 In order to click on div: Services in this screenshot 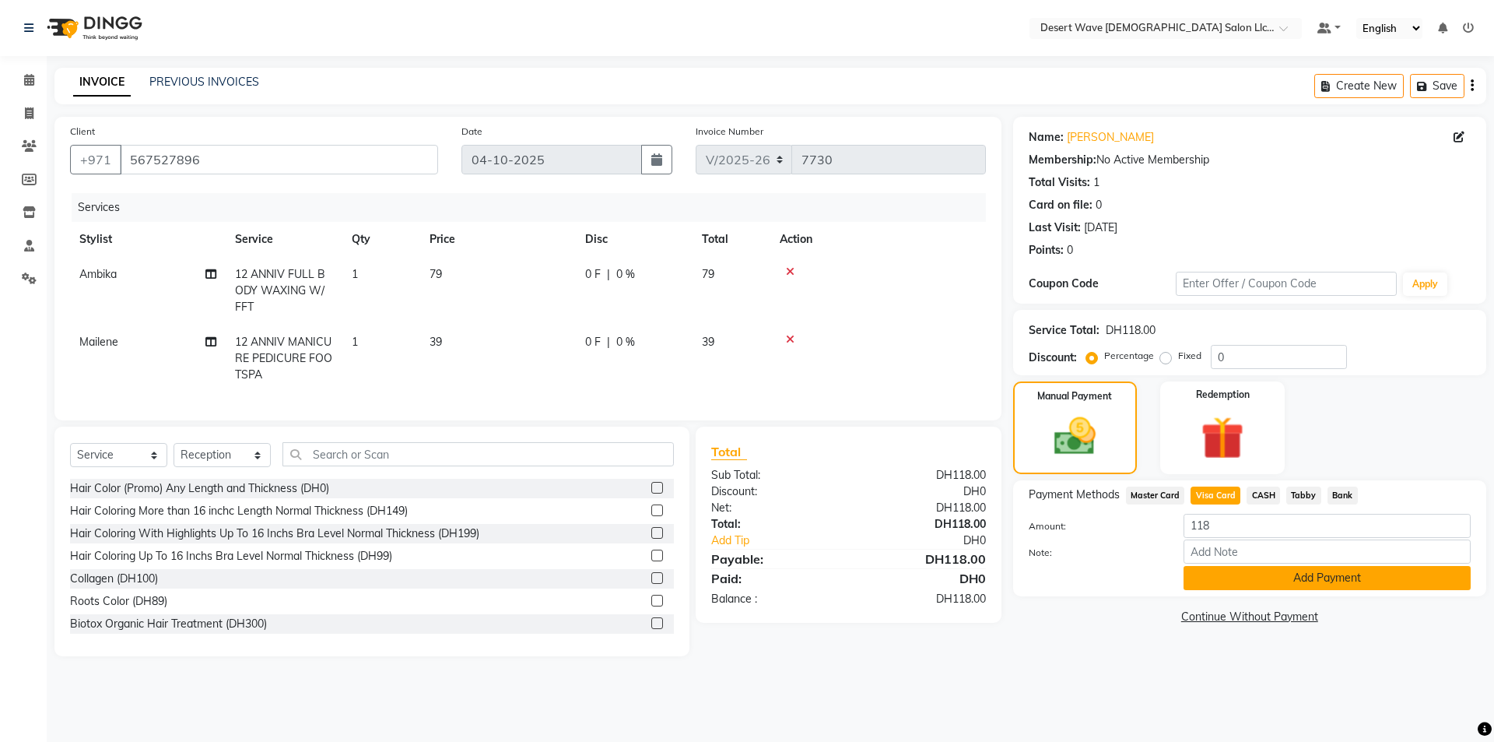, I will do `click(535, 207)`.